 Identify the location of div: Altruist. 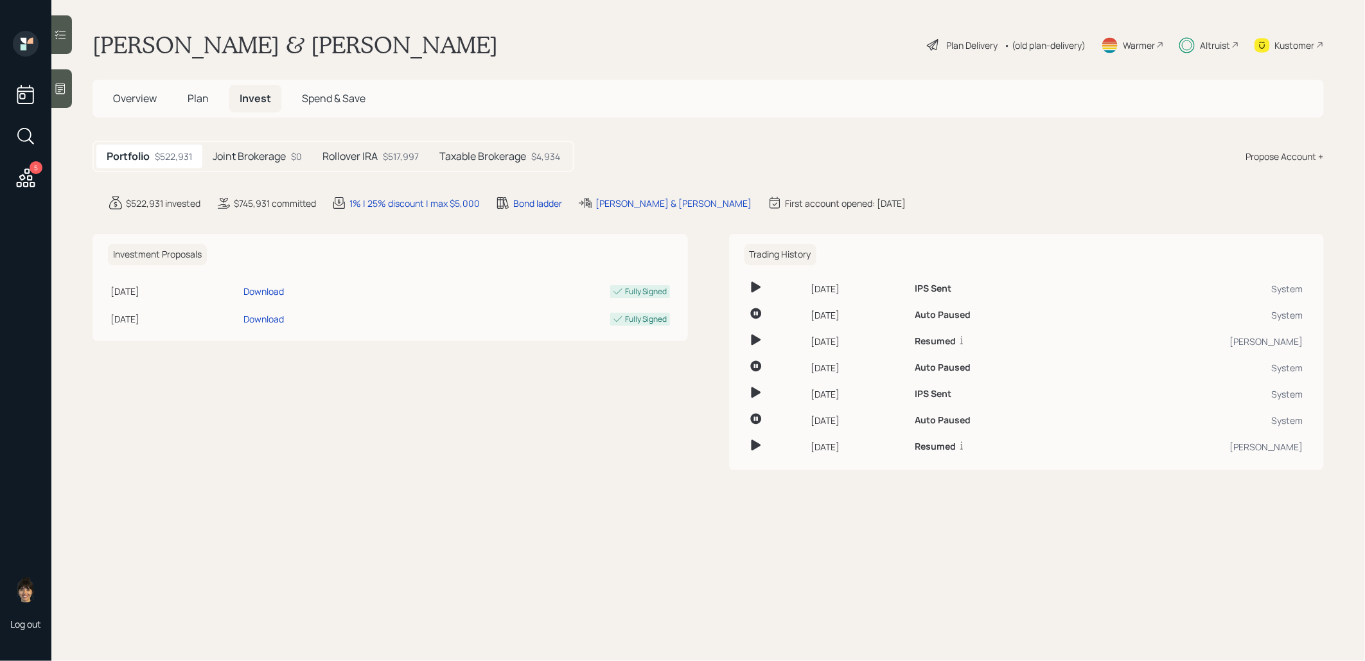
(1215, 45).